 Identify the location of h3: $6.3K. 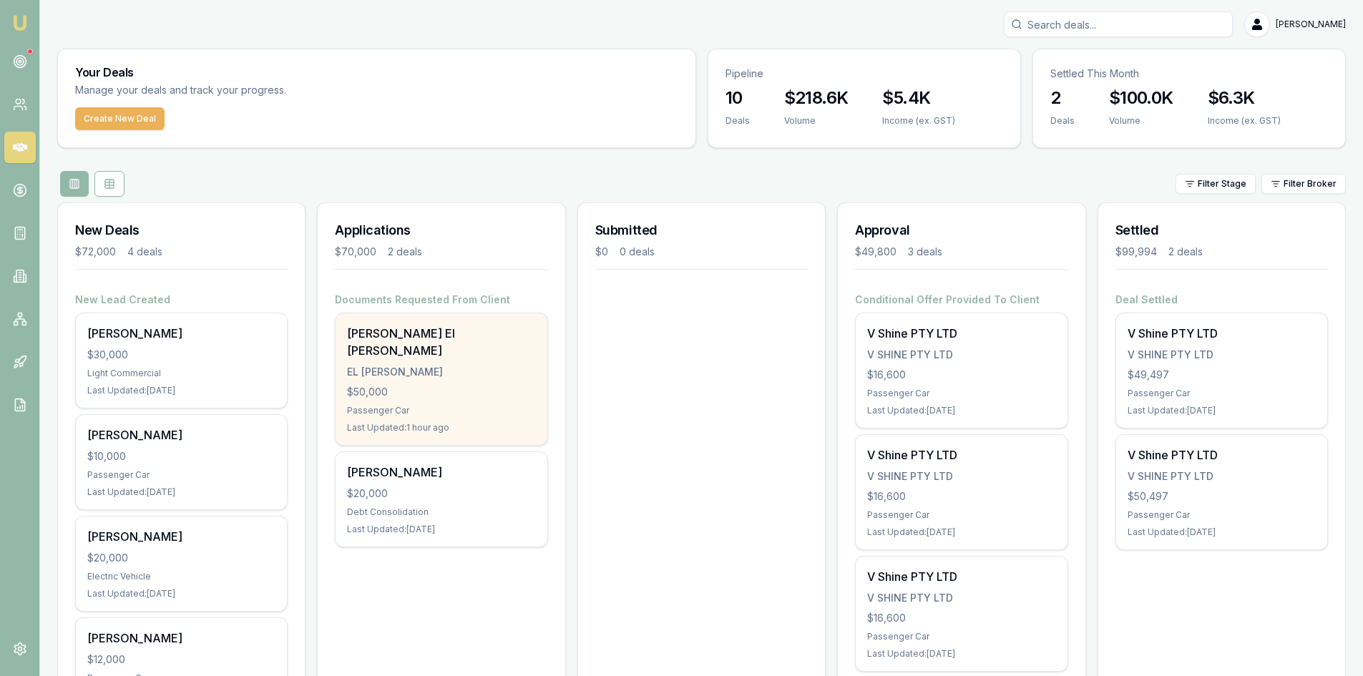
(1244, 98).